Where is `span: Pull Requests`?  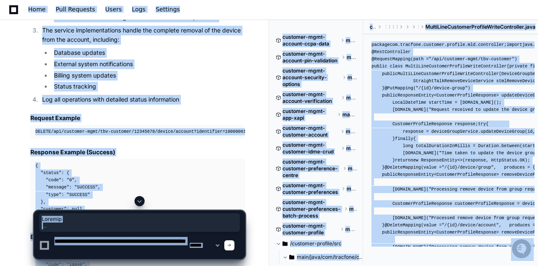 span: Pull Requests is located at coordinates (75, 9).